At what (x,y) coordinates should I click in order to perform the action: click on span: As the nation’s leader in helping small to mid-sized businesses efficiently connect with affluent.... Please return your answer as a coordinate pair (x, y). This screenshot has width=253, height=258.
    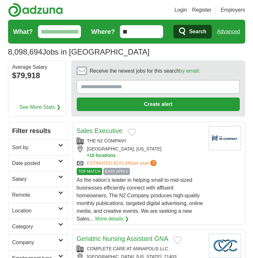
    Looking at the image, I should click on (140, 199).